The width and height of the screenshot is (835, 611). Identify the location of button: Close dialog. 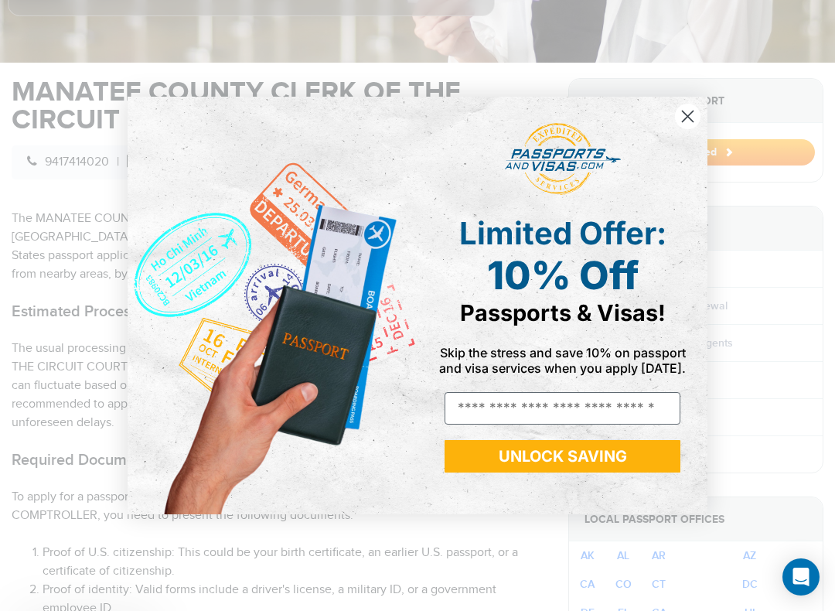
(688, 116).